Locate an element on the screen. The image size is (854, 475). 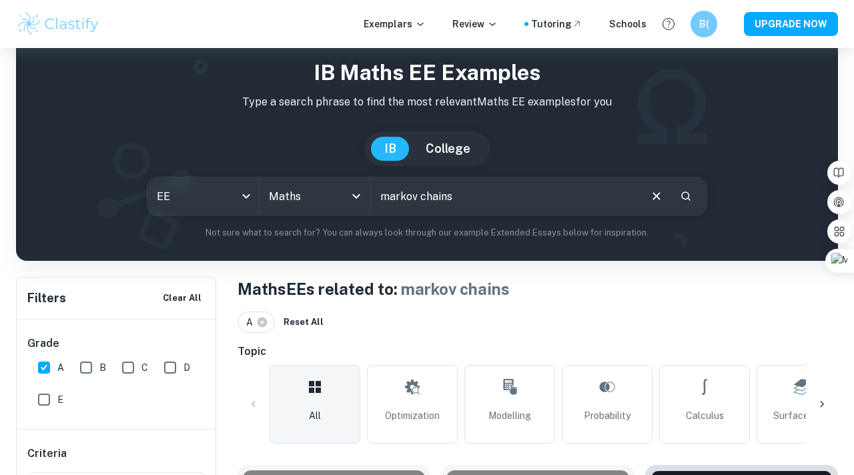
span: B is located at coordinates (103, 367).